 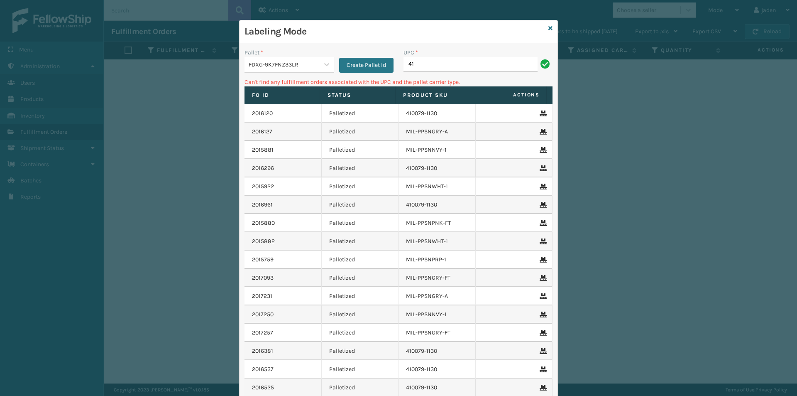 What do you see at coordinates (263, 387) in the screenshot?
I see `a: 2016525` at bounding box center [263, 387].